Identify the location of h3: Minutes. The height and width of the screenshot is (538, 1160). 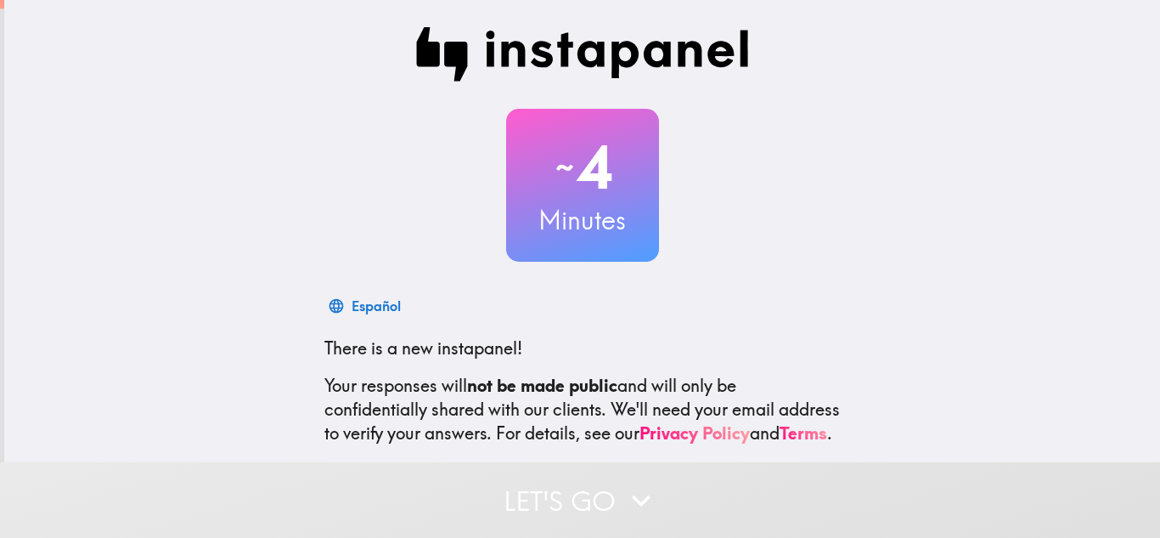
(583, 220).